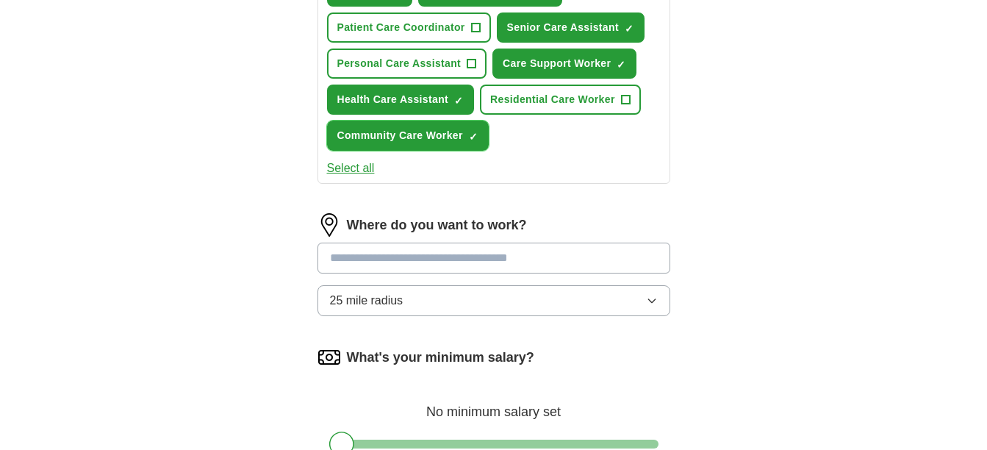 Image resolution: width=987 pixels, height=450 pixels. I want to click on span: Health Care Assistant, so click(393, 99).